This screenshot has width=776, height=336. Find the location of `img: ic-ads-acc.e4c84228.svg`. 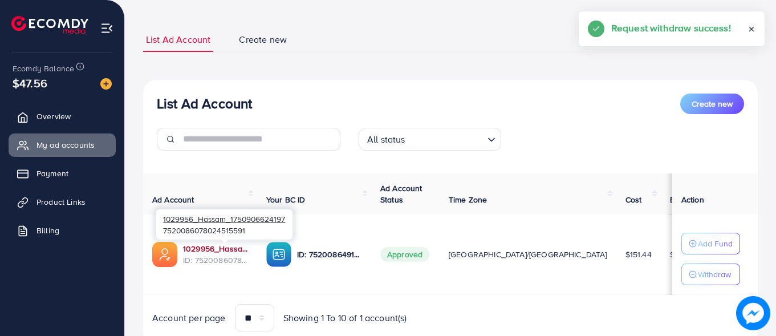

img: ic-ads-acc.e4c84228.svg is located at coordinates (165, 254).